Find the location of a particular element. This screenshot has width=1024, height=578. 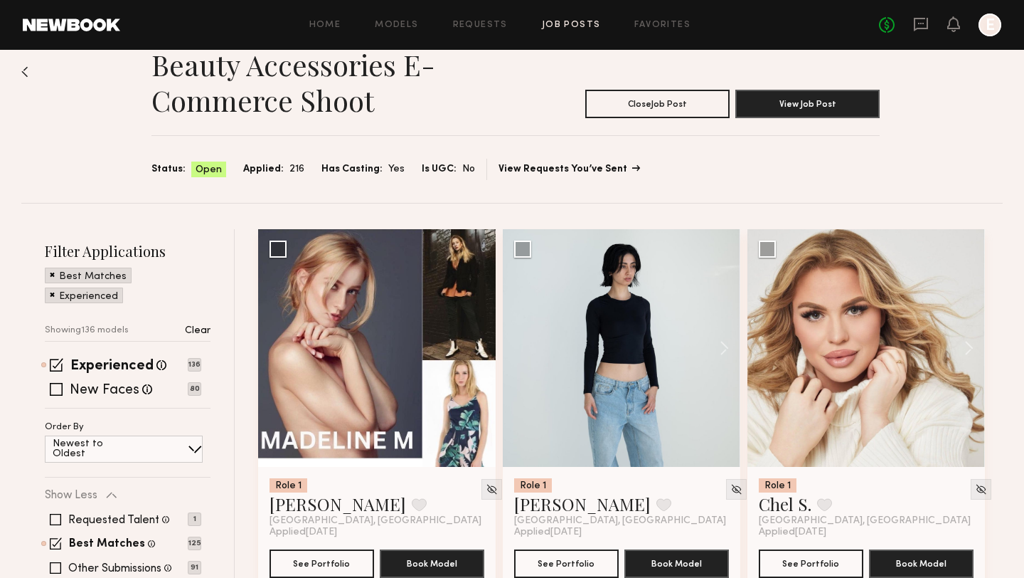

a: E is located at coordinates (990, 25).